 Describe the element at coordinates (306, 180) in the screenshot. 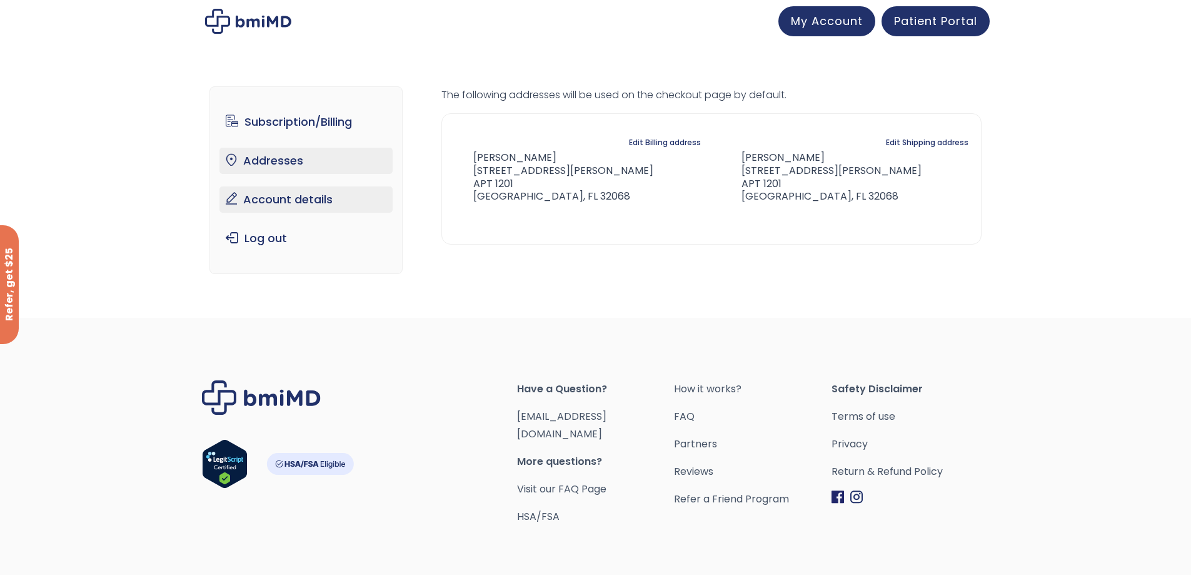

I see `nav: Account pages` at that location.